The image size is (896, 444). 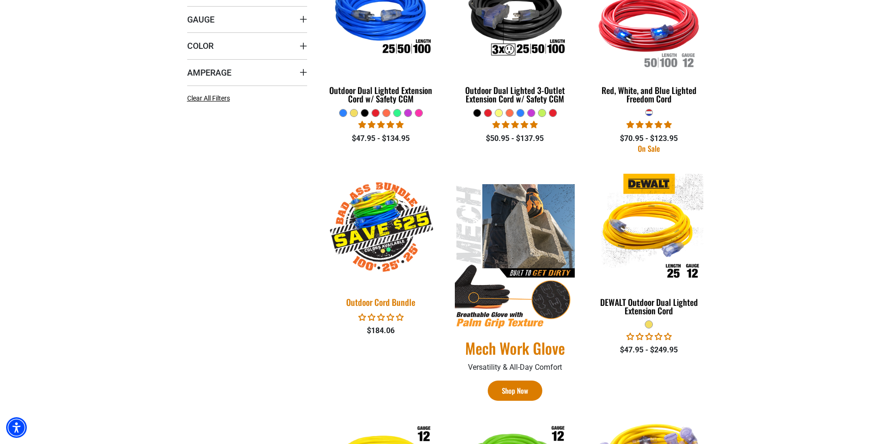 I want to click on div: Outdoor Cord Bundle, so click(x=381, y=302).